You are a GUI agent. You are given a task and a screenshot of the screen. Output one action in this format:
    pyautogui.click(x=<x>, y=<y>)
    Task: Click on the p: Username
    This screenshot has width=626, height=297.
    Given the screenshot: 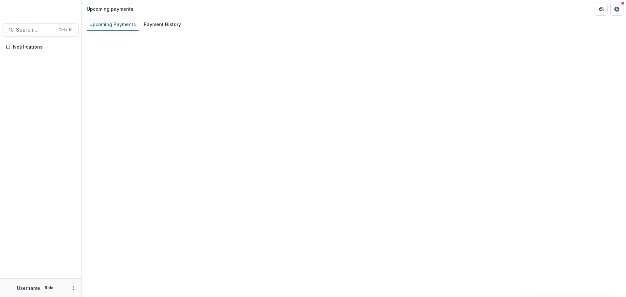 What is the action you would take?
    pyautogui.click(x=28, y=288)
    